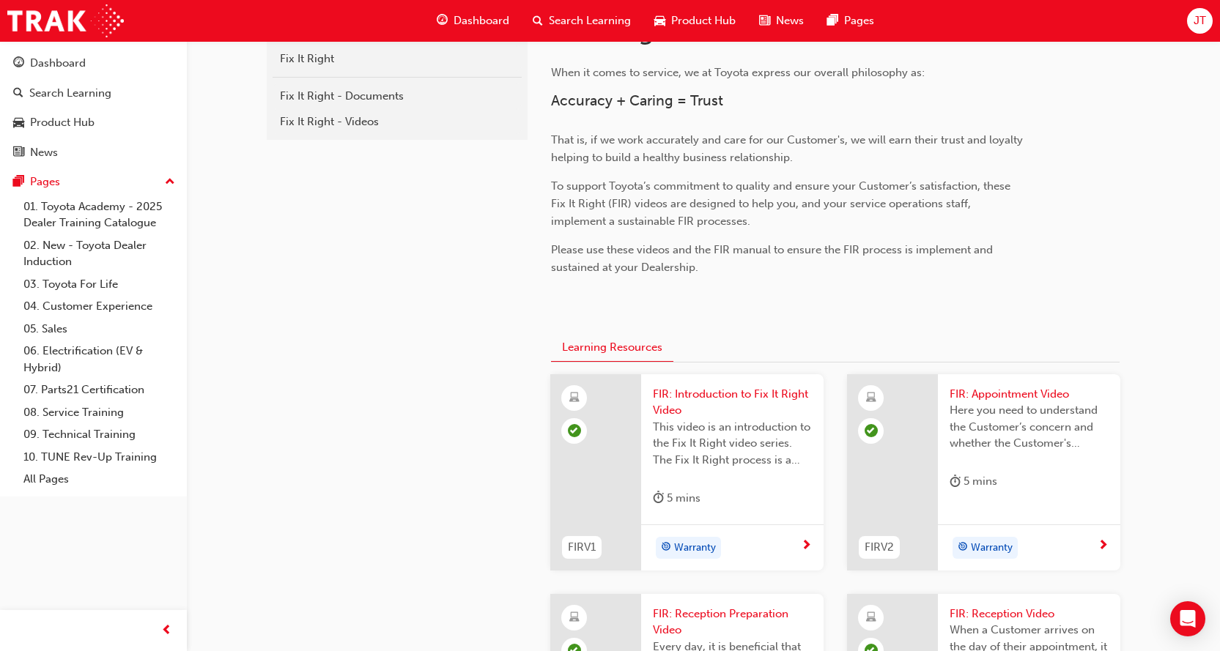 The image size is (1220, 651). I want to click on span: Please use these videos and the FIR manual to ensure the FIR process is implement and sustained a..., so click(773, 259).